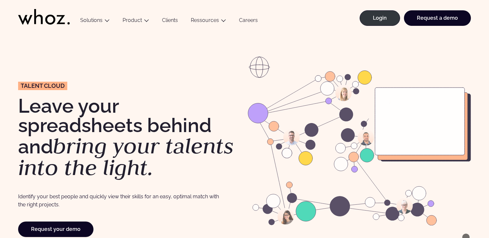  I want to click on p: Identify your best people and quickly view their skills for an easy, optimal match with the right..., so click(118, 201).